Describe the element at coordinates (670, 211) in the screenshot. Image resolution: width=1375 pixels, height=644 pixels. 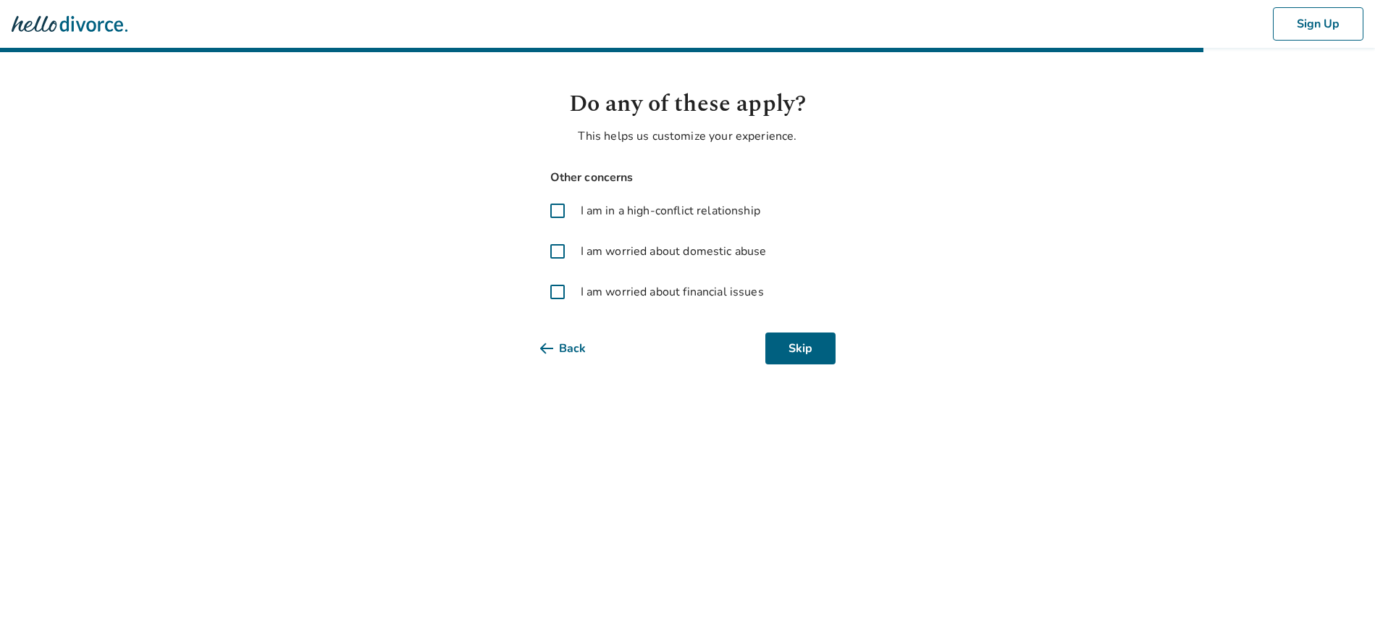
I see `span: I am in a high-conflict relationship` at that location.